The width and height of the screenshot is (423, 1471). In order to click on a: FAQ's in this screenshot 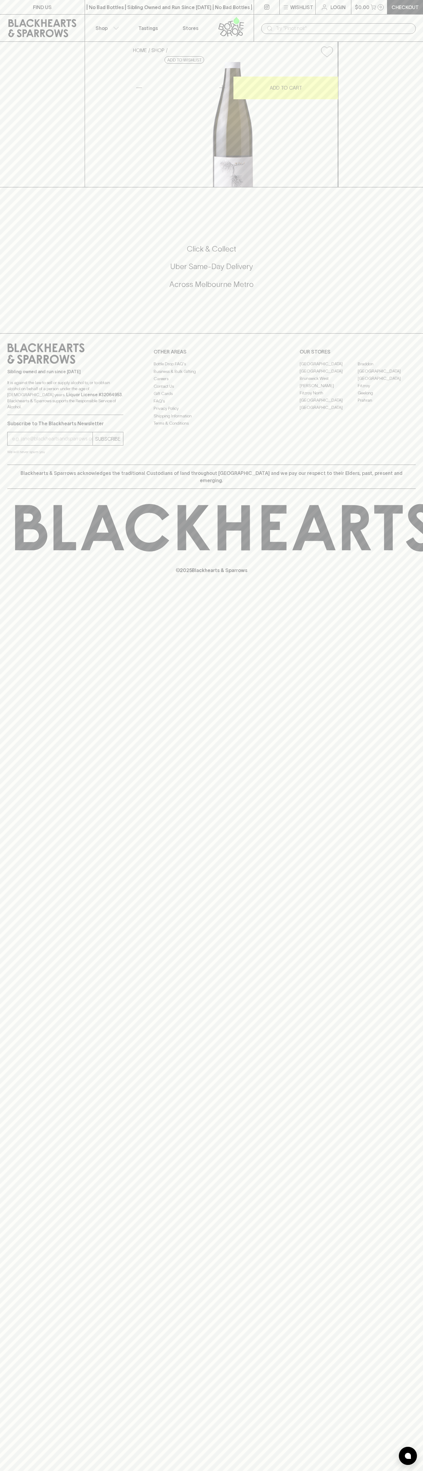, I will do `click(212, 401)`.